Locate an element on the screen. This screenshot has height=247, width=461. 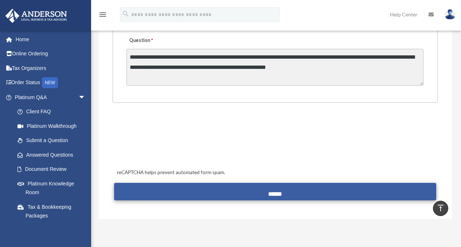
a: Answered Questions is located at coordinates (53, 155).